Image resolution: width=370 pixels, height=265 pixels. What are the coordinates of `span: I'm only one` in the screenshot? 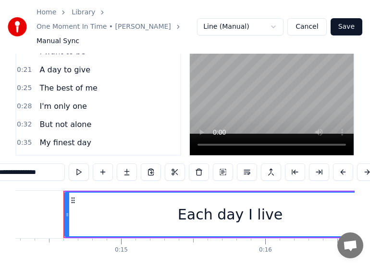 It's located at (63, 106).